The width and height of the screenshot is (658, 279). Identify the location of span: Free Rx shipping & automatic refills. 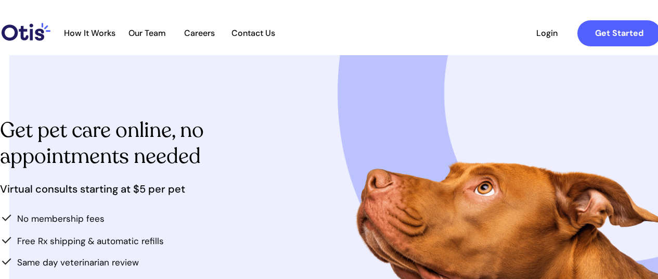
(90, 241).